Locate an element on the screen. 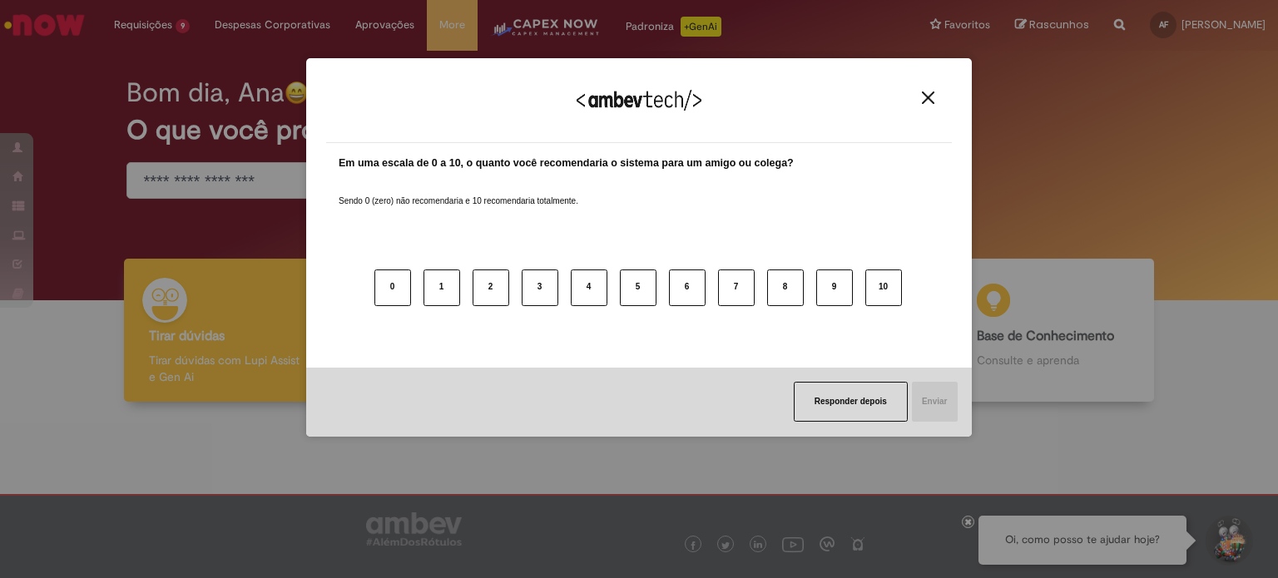 The width and height of the screenshot is (1278, 578). button: Close is located at coordinates (928, 97).